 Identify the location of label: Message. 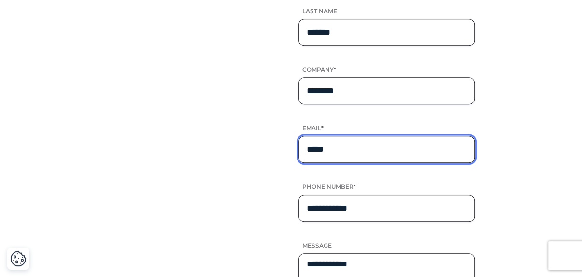
(386, 245).